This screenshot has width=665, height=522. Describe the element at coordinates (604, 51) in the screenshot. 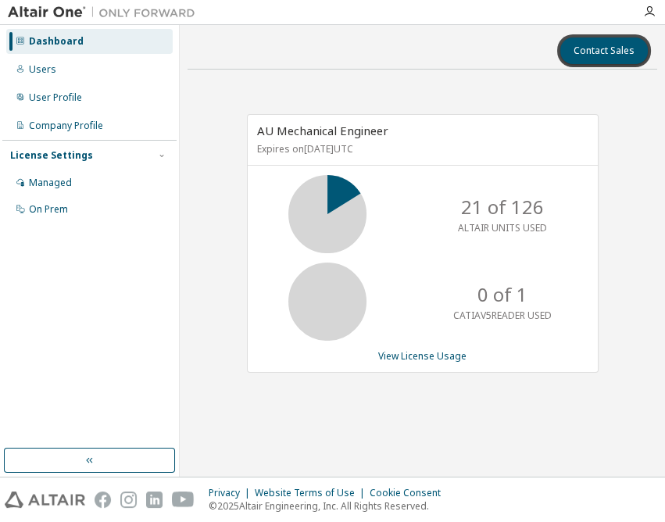

I see `button: Contact Sales` at that location.